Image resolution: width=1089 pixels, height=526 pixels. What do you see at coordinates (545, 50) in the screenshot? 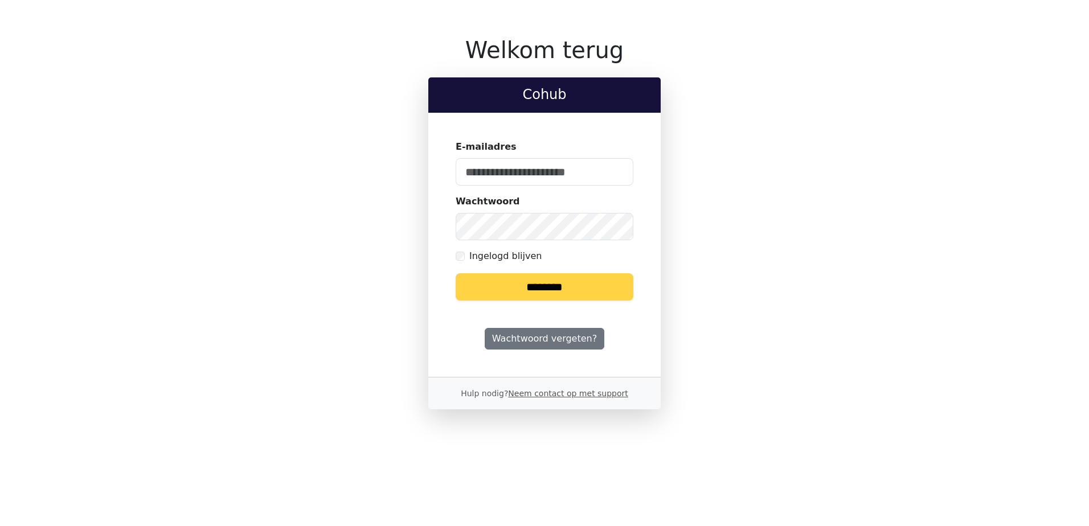
I see `h1: Welkom terug` at bounding box center [545, 50].